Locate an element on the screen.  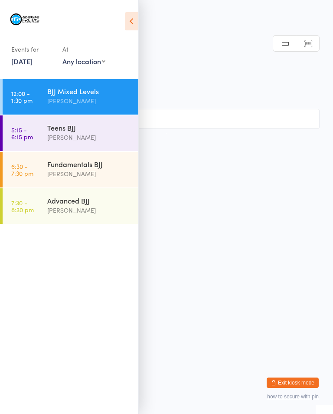
button: Exit kiosk mode is located at coordinates (293, 383).